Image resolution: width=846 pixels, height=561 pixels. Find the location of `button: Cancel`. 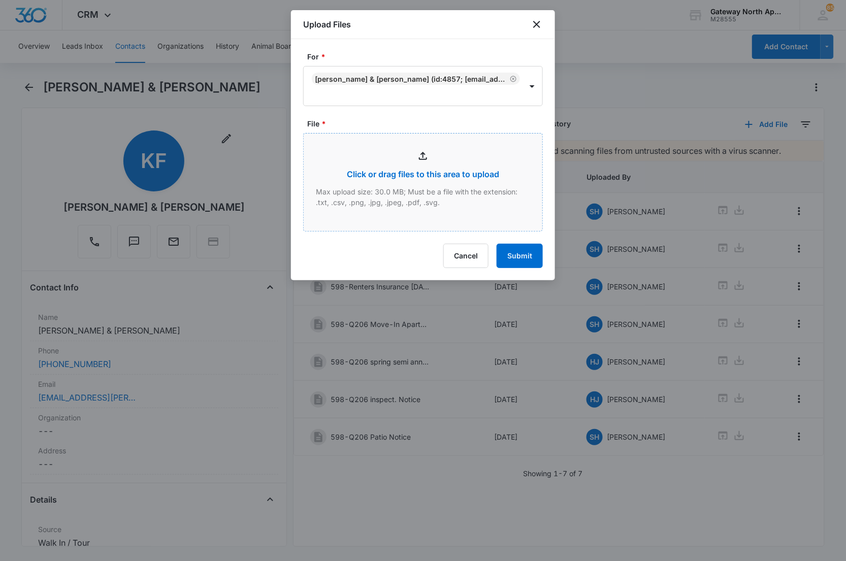

button: Cancel is located at coordinates (465, 256).